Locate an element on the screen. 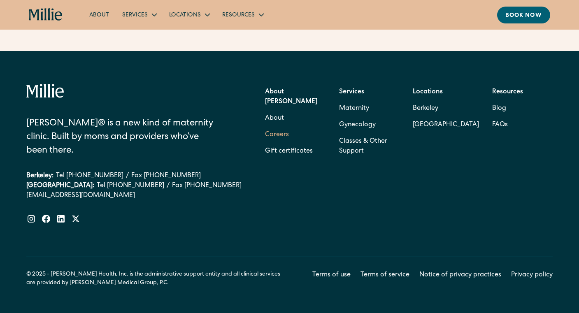 This screenshot has height=313, width=579. div: Book now is located at coordinates (523, 16).